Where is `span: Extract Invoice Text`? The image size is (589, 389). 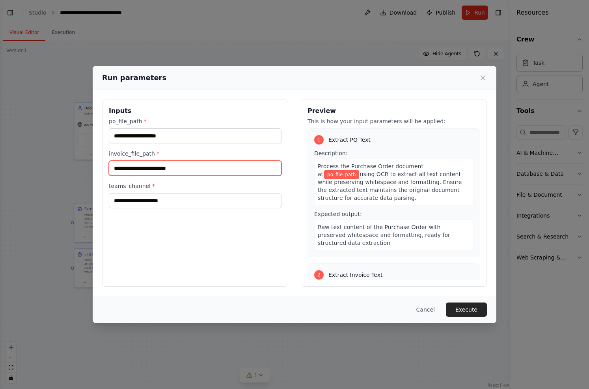 span: Extract Invoice Text is located at coordinates (355, 275).